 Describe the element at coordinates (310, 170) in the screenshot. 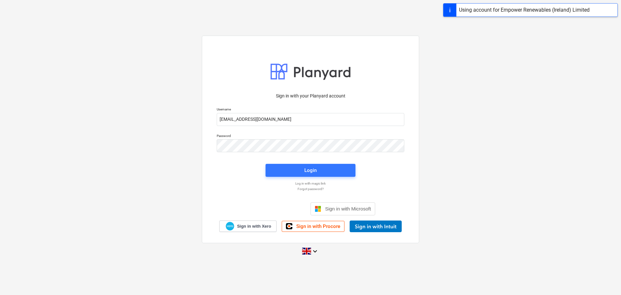

I see `div: Login` at that location.